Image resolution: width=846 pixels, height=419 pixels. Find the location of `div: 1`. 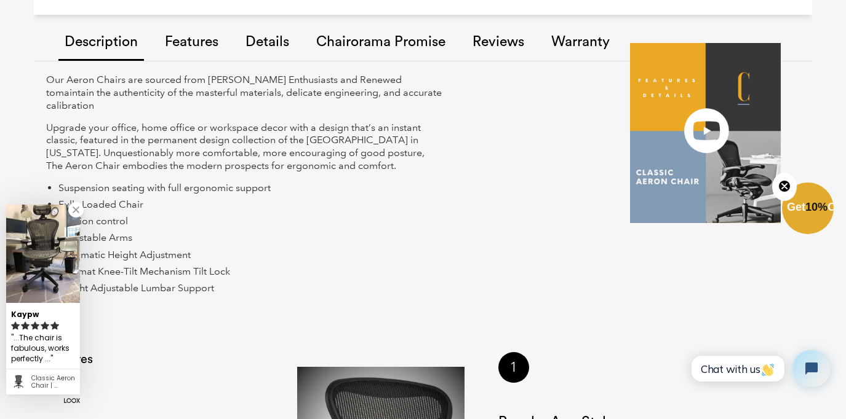

div: 1 is located at coordinates (514, 368).